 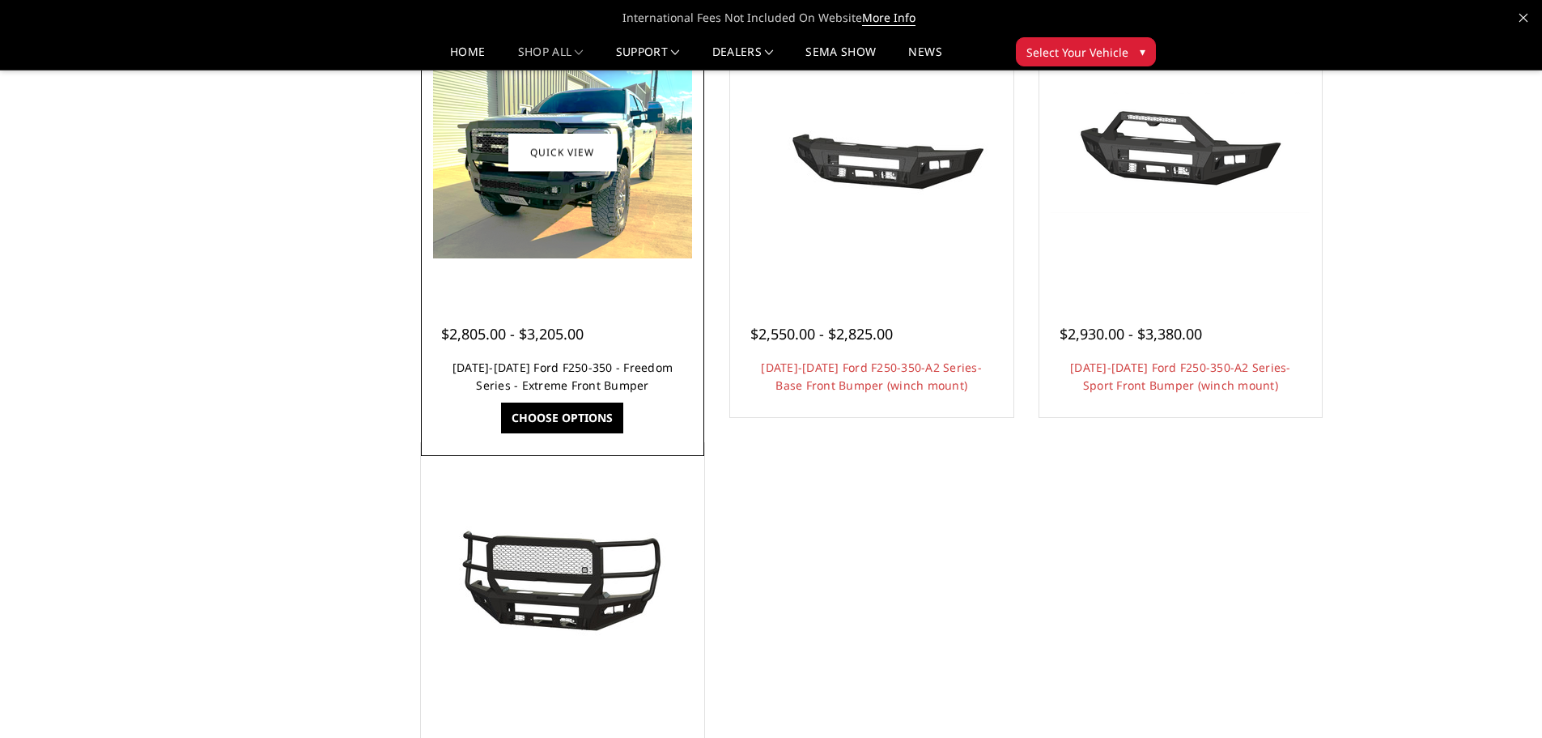 I want to click on span: Select Your Vehicle, so click(x=1078, y=52).